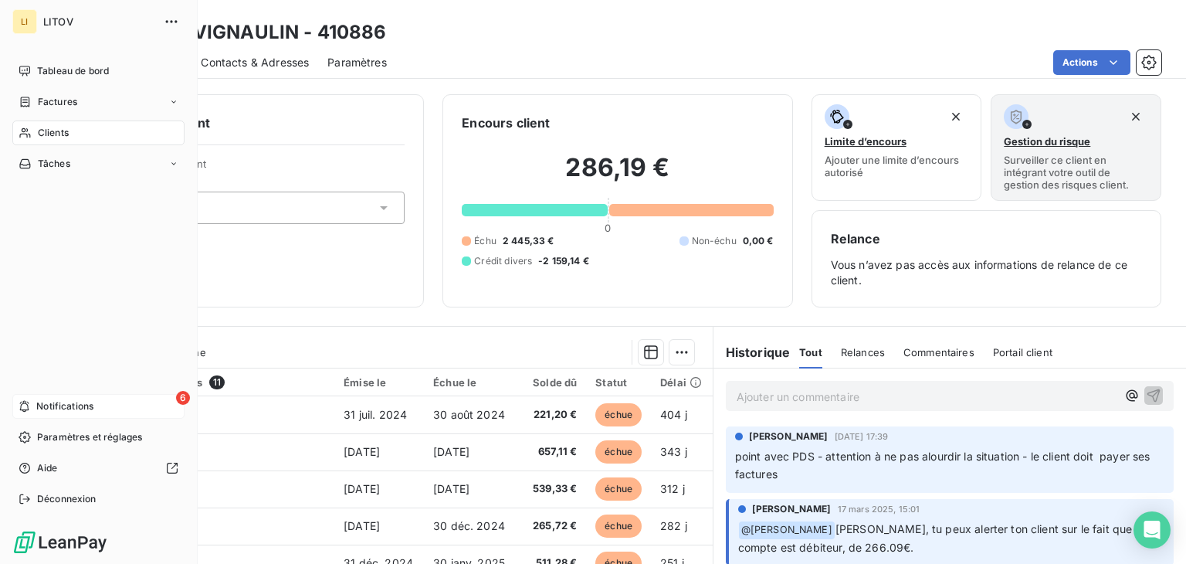 This screenshot has height=564, width=1186. What do you see at coordinates (375, 414) in the screenshot?
I see `span: 31 juil. 2024` at bounding box center [375, 414].